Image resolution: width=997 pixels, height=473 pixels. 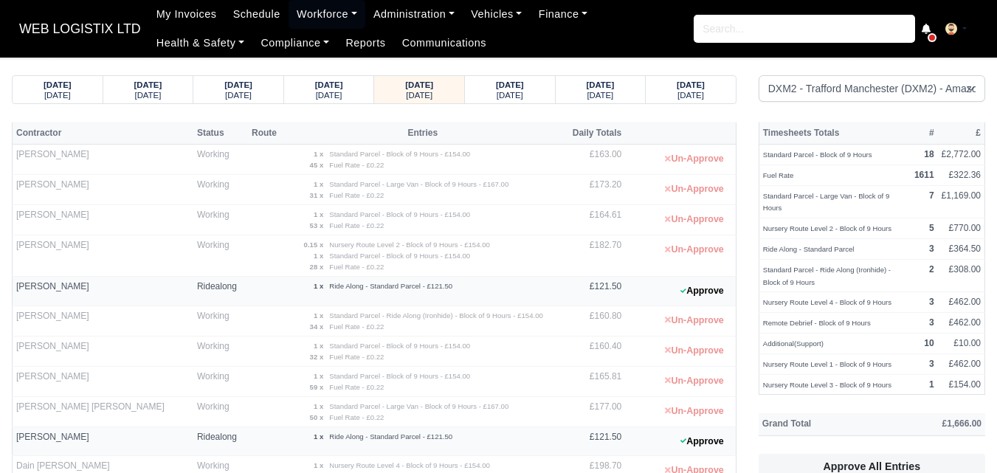 I want to click on small: Additional(Support), so click(x=793, y=343).